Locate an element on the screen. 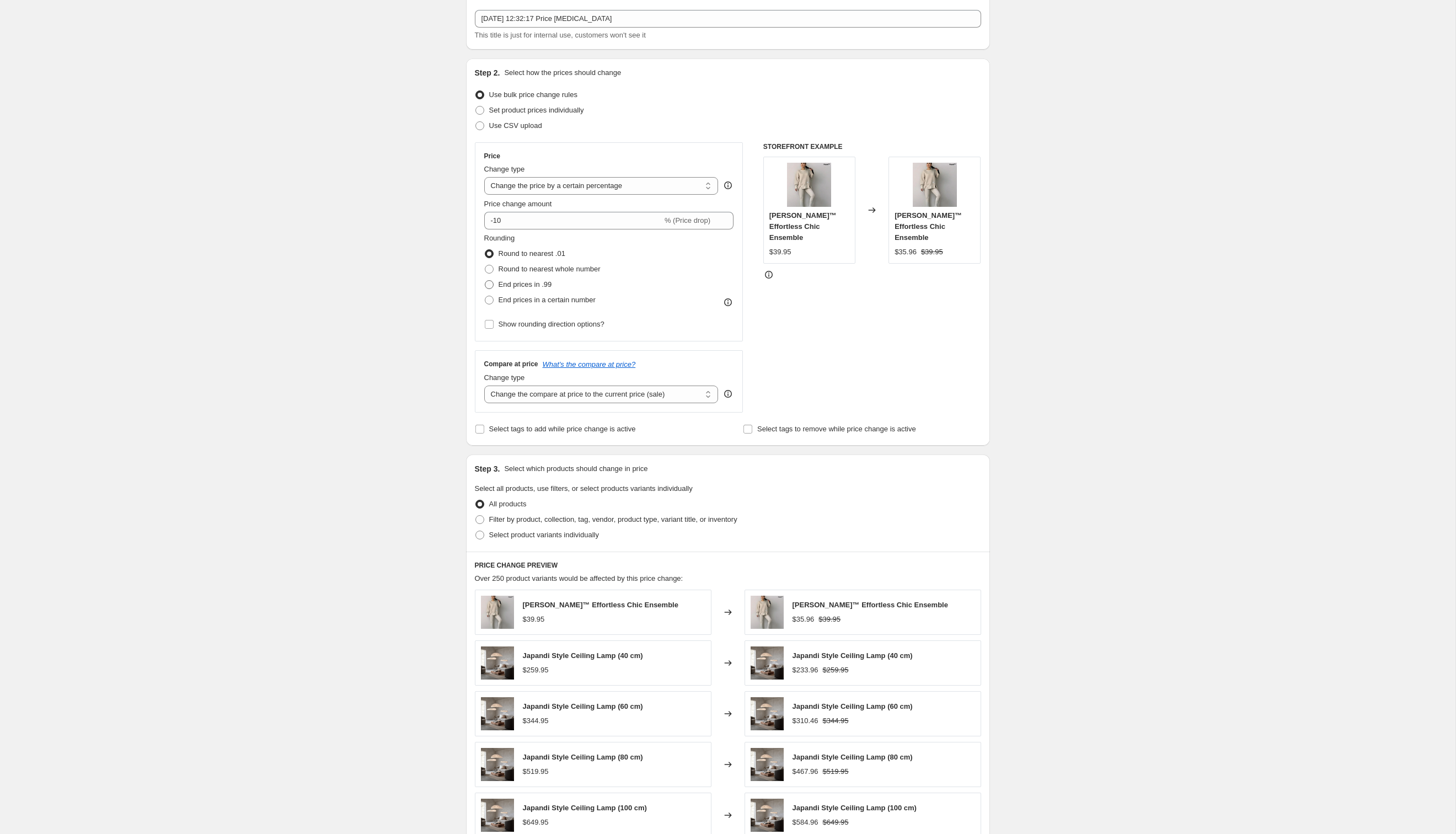  h3: Compare at price is located at coordinates (511, 364).